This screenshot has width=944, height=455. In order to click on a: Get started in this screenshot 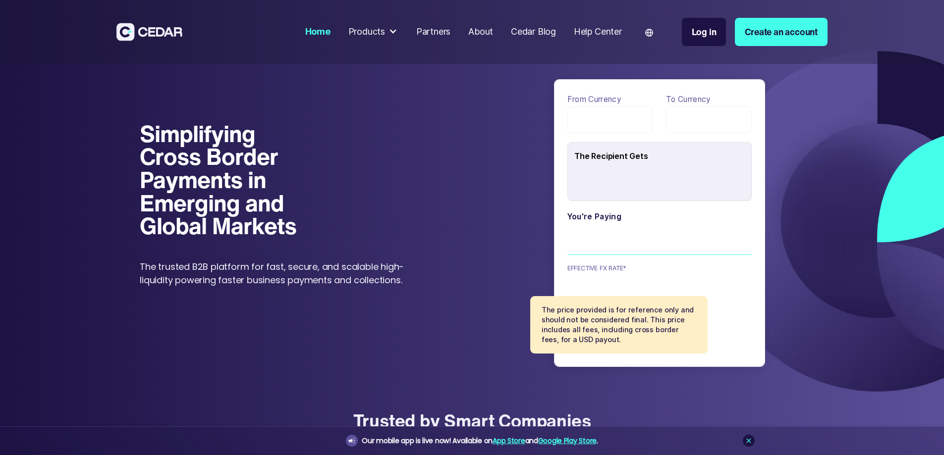, I will do `click(284, 327)`.